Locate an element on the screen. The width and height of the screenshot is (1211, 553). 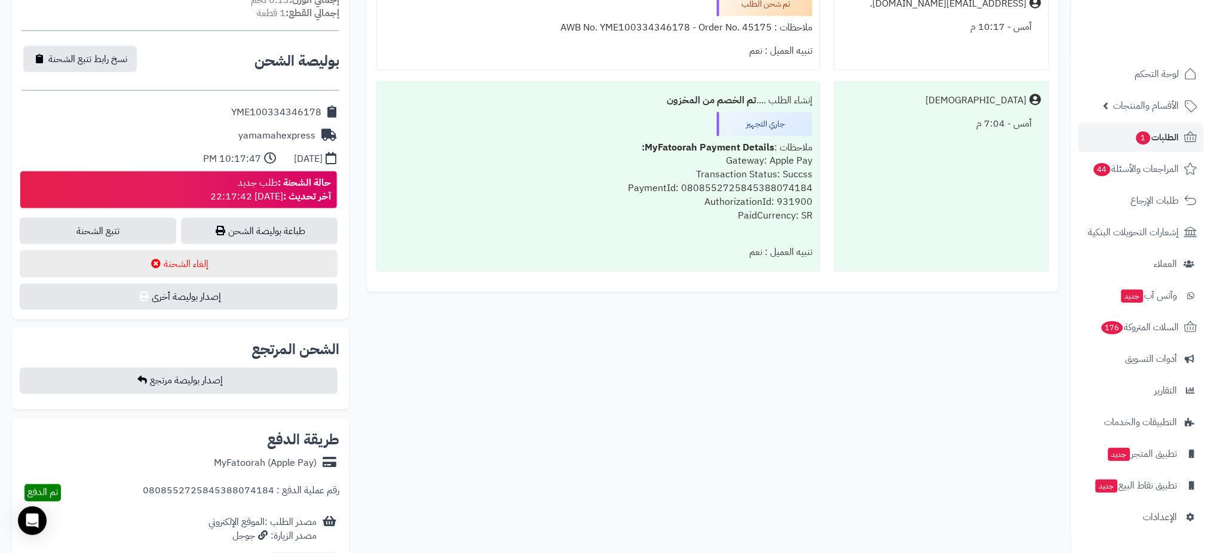
div: أمس - 7:04 م is located at coordinates (942, 124).